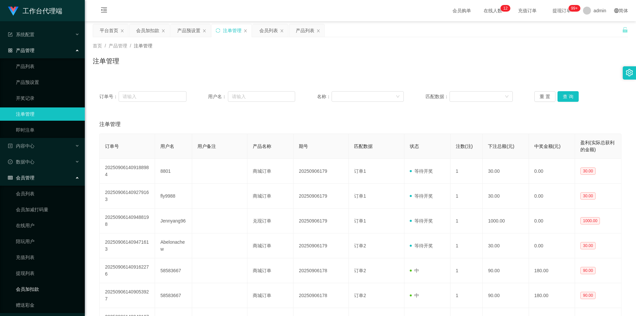 This screenshot has width=636, height=316. What do you see at coordinates (173, 196) in the screenshot?
I see `td: fly9988` at bounding box center [173, 196].